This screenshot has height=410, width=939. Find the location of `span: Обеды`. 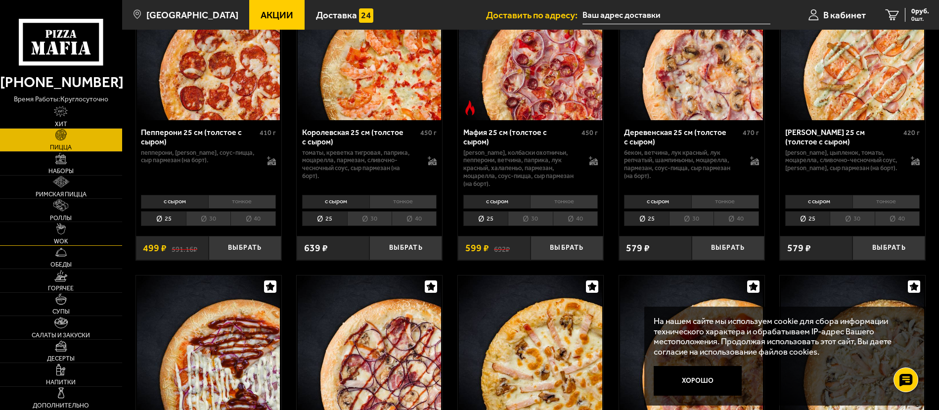

span: Обеды is located at coordinates (61, 265).